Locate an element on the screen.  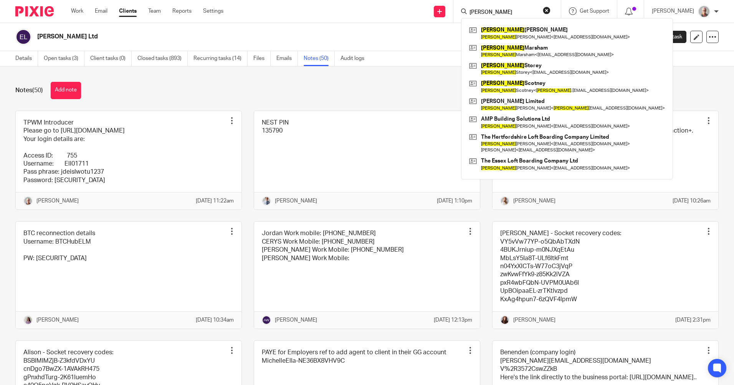
img: IMG_0011.jpg is located at coordinates (505, 320).